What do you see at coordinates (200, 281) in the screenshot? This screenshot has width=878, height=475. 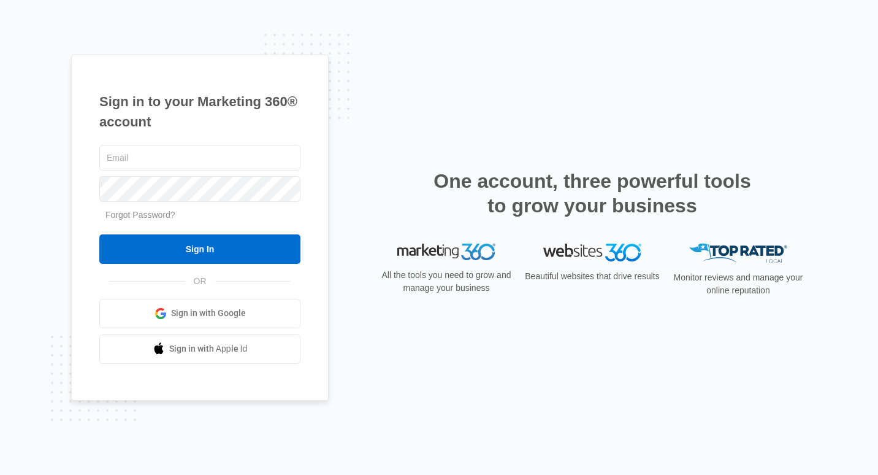 I see `span: OR` at bounding box center [200, 281].